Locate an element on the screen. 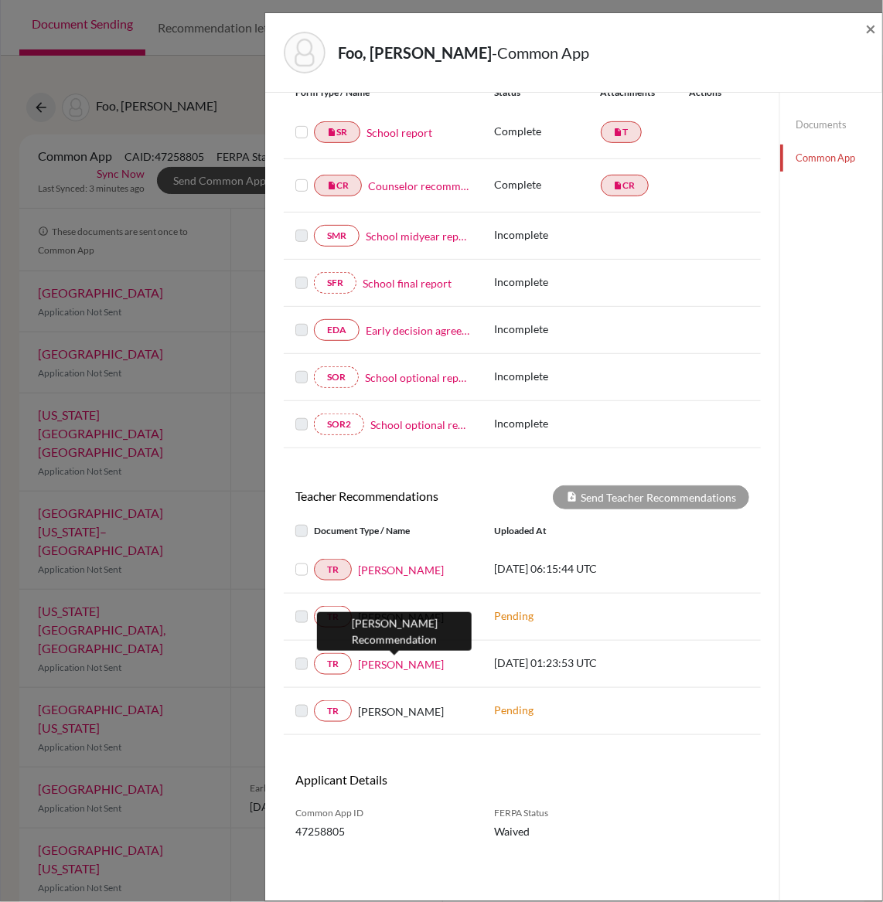 Image resolution: width=883 pixels, height=902 pixels. div: Uploaded at is located at coordinates (562, 531).